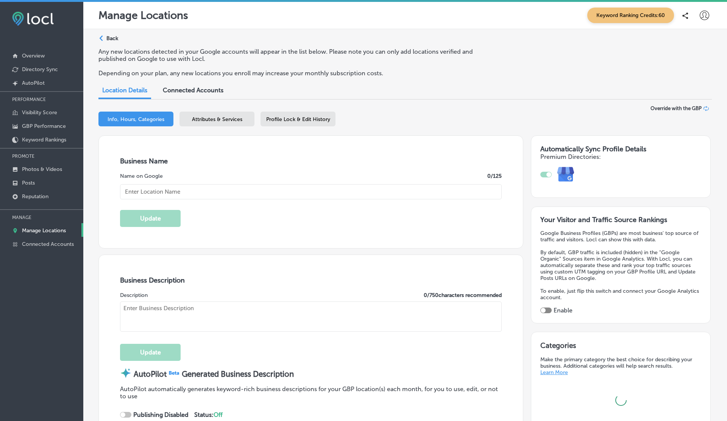  What do you see at coordinates (311, 192) in the screenshot?
I see `input: Enter Location Name` at bounding box center [311, 192].